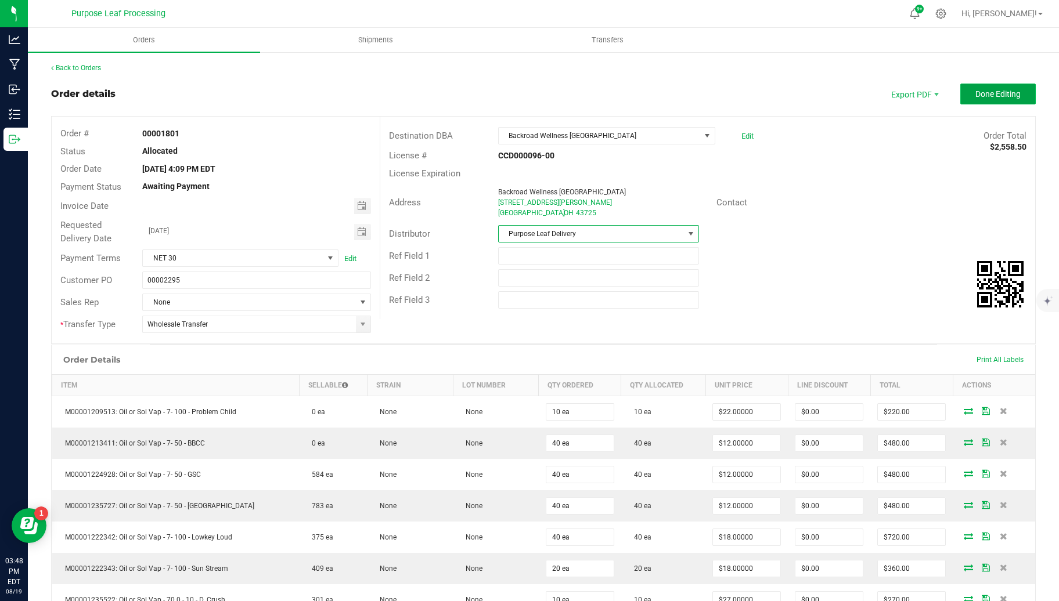  I want to click on li: Export PDF, so click(914, 94).